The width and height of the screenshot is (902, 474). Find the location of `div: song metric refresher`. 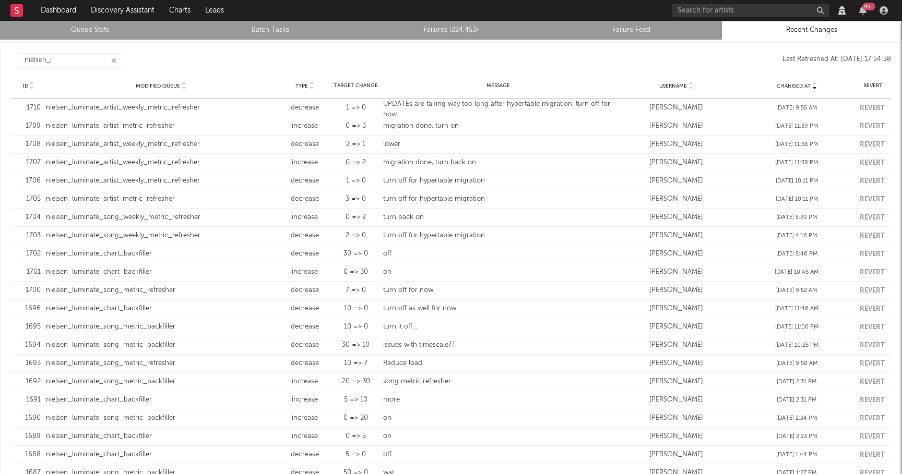

div: song metric refresher is located at coordinates (498, 382).